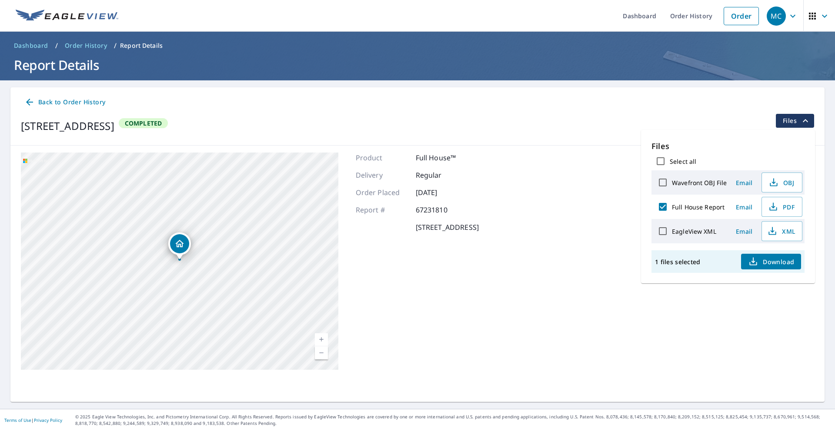 The image size is (835, 431). What do you see at coordinates (453, 420) in the screenshot?
I see `p: © 2025 Eagle View Technologies, Inc. and Pictometry International Corp. All Rights Reserved. Repo...` at bounding box center [453, 420].